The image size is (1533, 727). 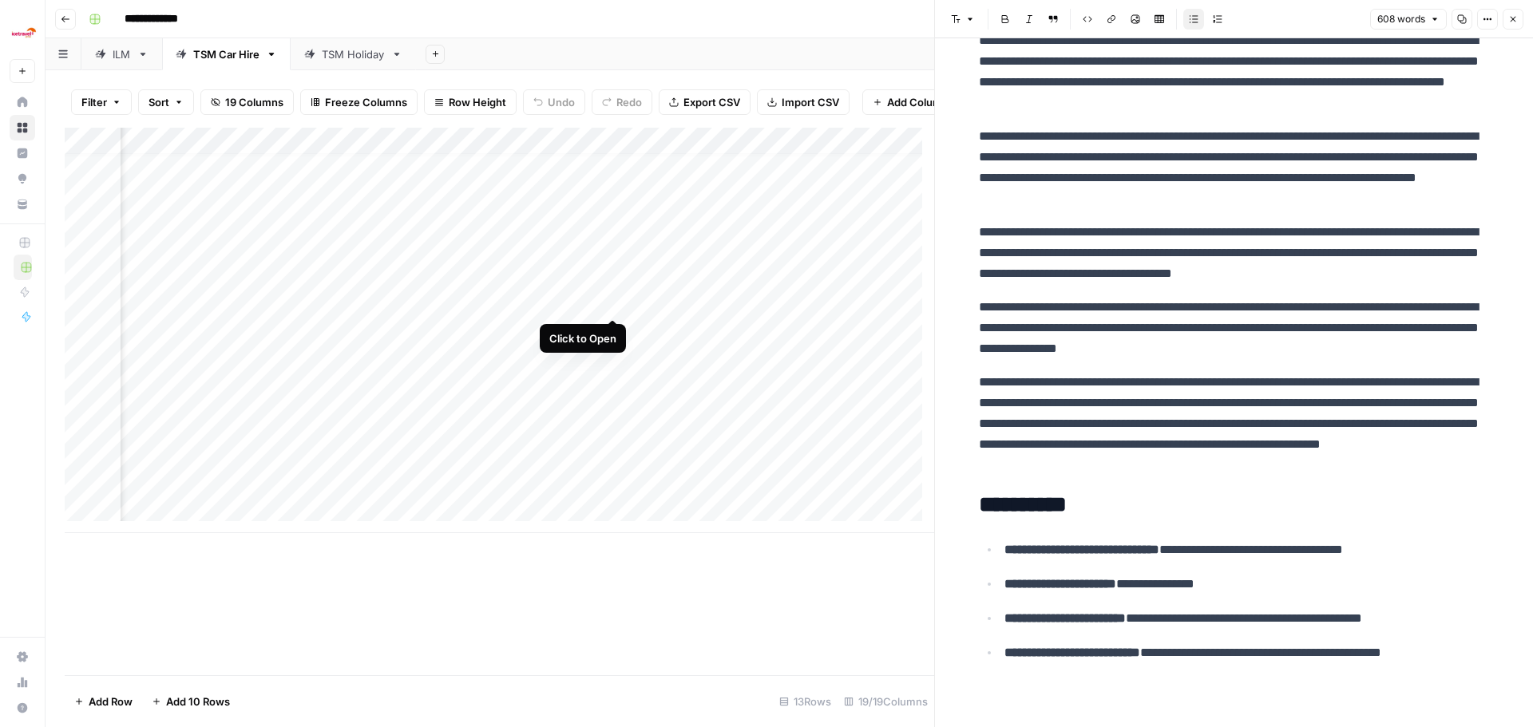 What do you see at coordinates (22, 204) in the screenshot?
I see `a: Your Data` at bounding box center [22, 204].